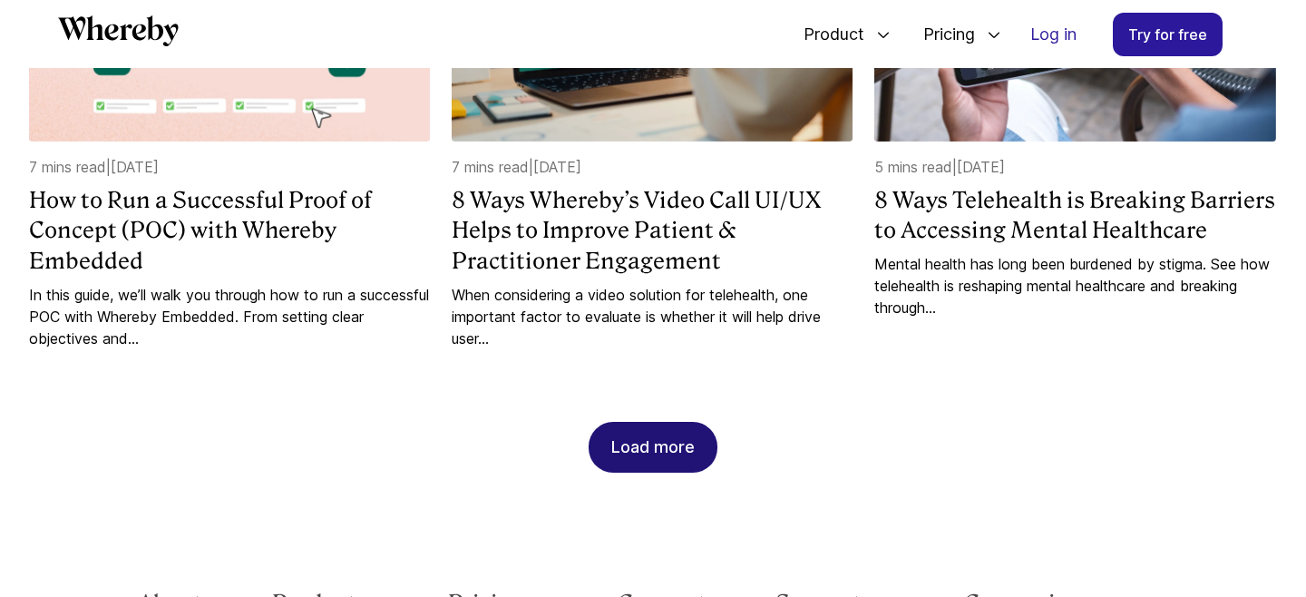 The height and width of the screenshot is (597, 1306). What do you see at coordinates (229, 230) in the screenshot?
I see `h4: How to Run a Successful Proof of Concept (POC) with Whereby Embedded` at bounding box center [229, 230].